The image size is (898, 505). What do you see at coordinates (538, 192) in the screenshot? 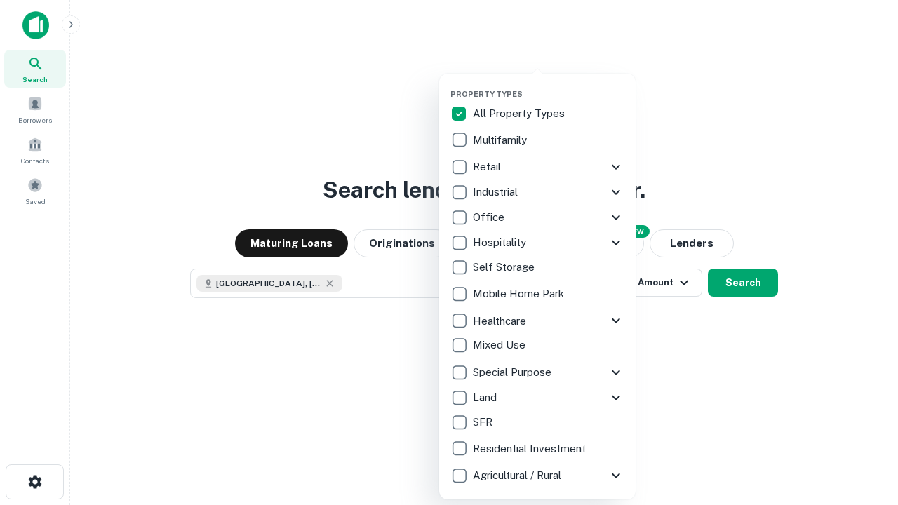
I see `div: Industrial` at bounding box center [538, 192].